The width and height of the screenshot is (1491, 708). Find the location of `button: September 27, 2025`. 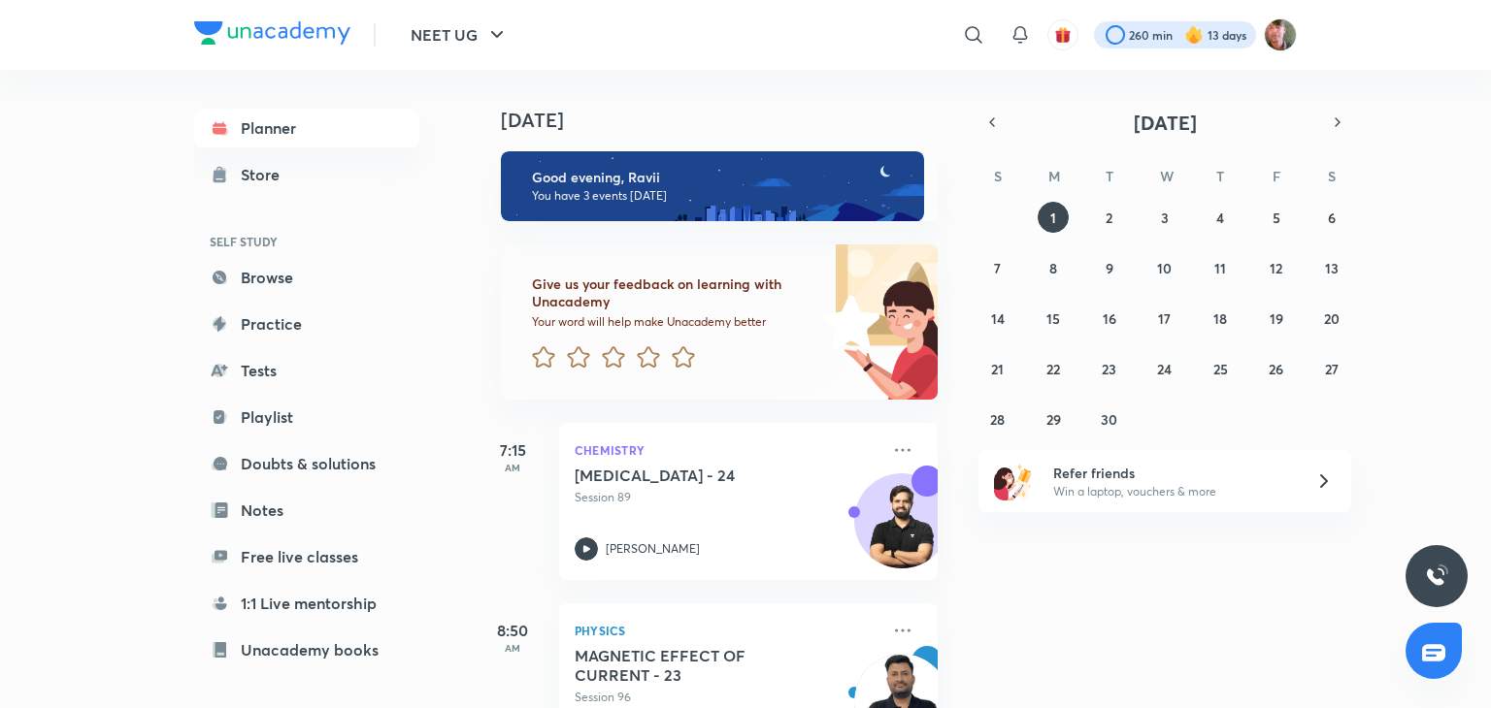

button: September 27, 2025 is located at coordinates (1332, 369).